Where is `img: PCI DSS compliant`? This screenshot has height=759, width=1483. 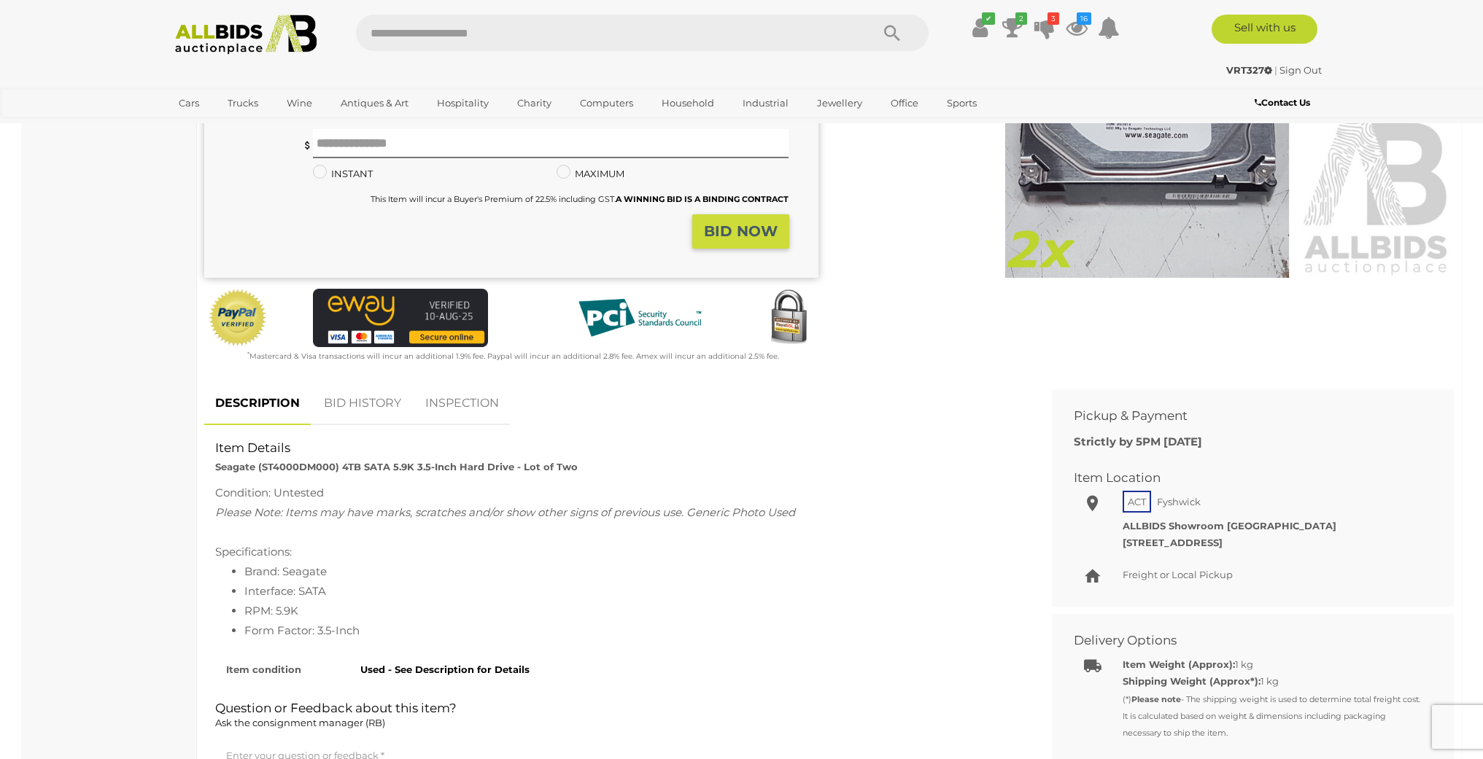
img: PCI DSS compliant is located at coordinates (640, 318).